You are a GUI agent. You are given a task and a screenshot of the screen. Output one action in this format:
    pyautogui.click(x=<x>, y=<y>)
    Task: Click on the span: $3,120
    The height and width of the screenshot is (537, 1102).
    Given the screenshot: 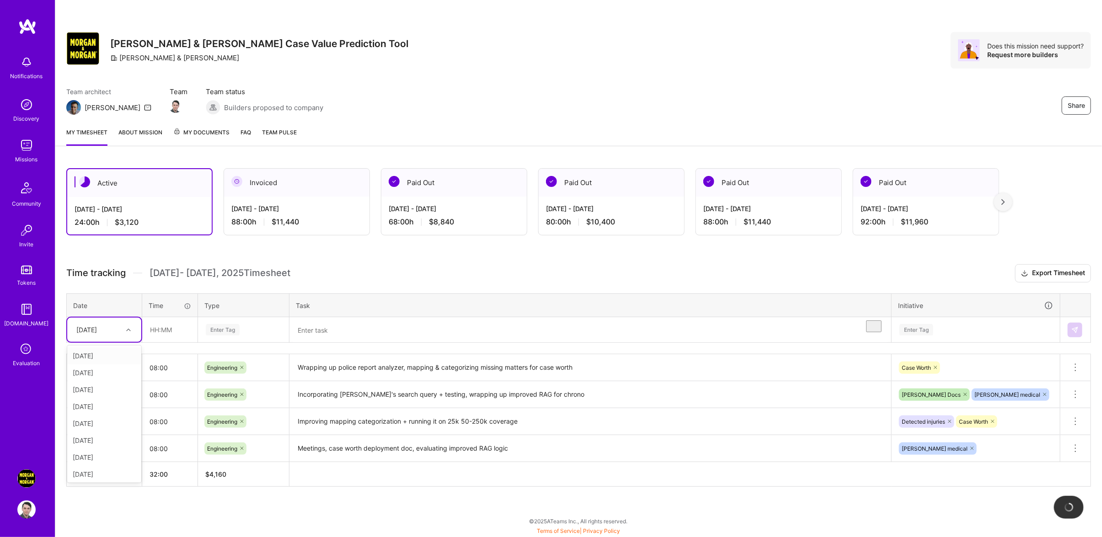 What is the action you would take?
    pyautogui.click(x=127, y=222)
    